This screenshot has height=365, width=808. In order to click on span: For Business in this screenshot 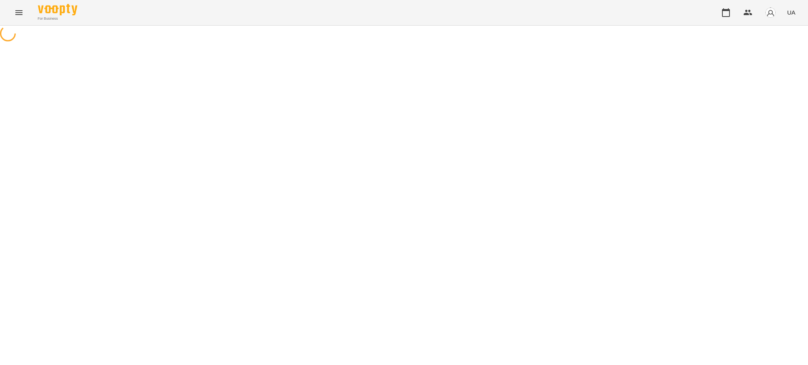, I will do `click(58, 19)`.